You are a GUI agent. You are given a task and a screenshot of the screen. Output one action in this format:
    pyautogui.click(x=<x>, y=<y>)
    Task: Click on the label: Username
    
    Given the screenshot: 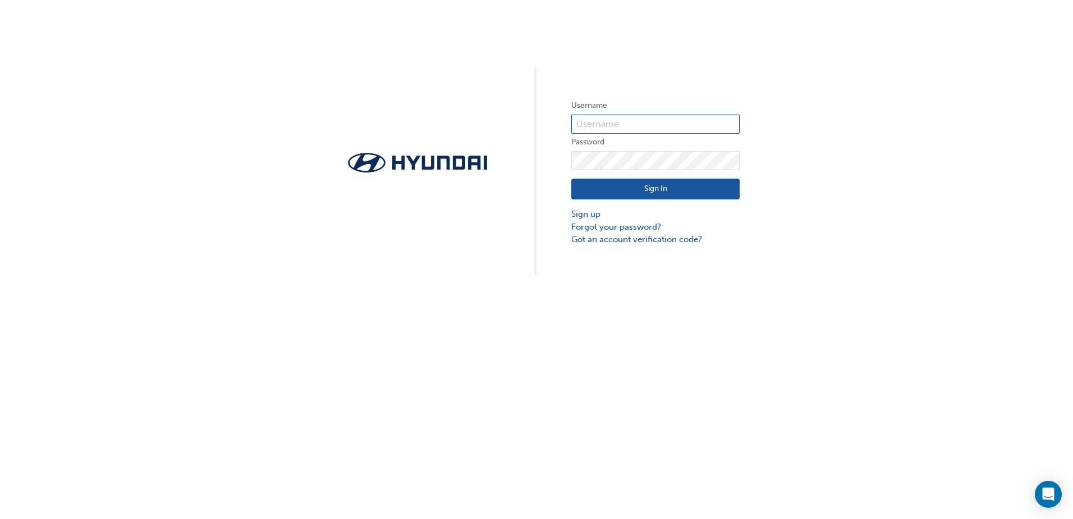 What is the action you would take?
    pyautogui.click(x=656, y=106)
    